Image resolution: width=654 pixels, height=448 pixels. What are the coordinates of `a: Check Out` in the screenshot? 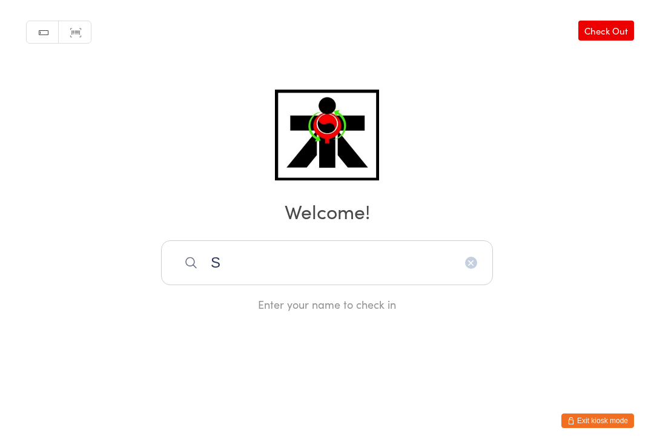 It's located at (607, 30).